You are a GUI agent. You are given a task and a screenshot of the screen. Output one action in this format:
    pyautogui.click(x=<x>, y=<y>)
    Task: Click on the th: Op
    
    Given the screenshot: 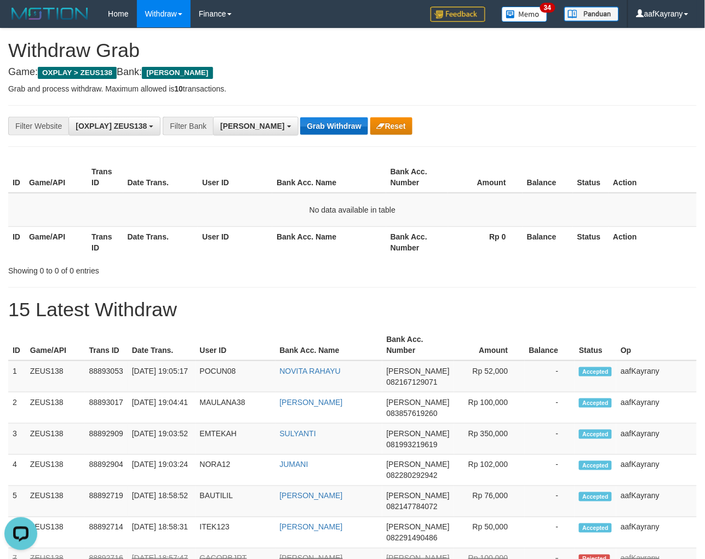 What is the action you would take?
    pyautogui.click(x=656, y=345)
    